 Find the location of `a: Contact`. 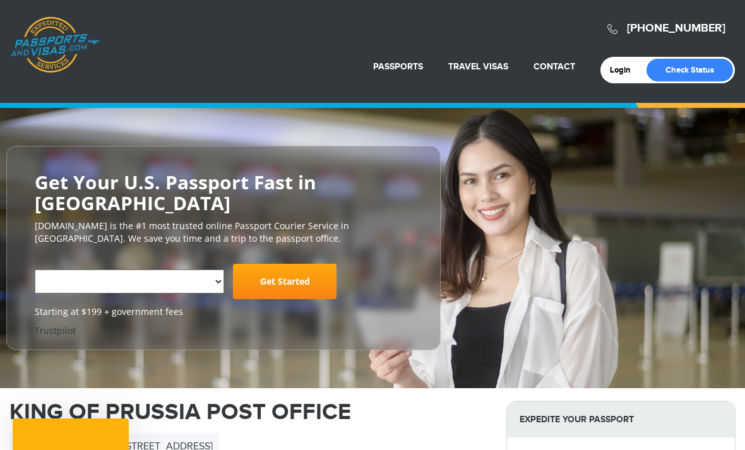

a: Contact is located at coordinates (554, 66).